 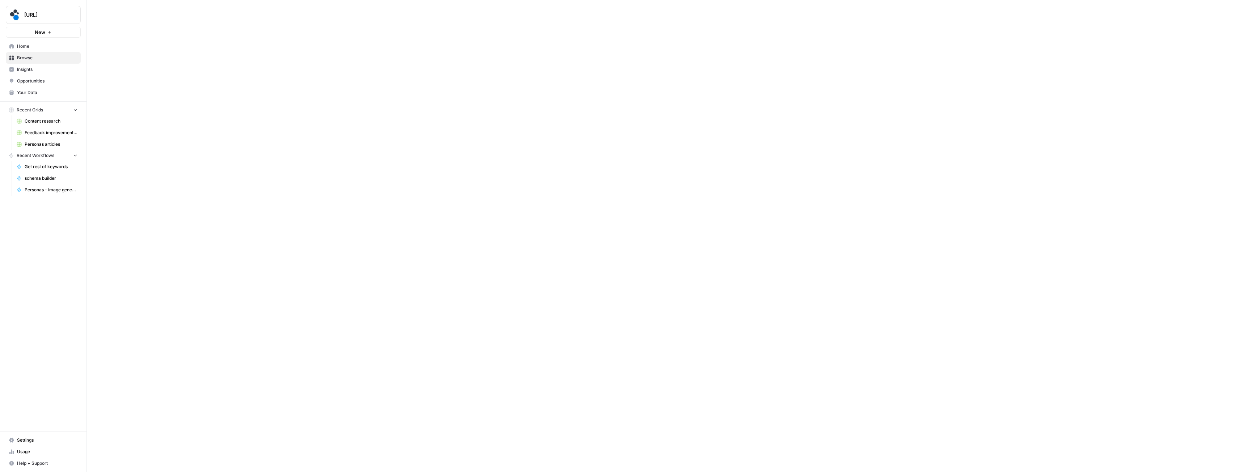 What do you see at coordinates (51, 133) in the screenshot?
I see `span: Feedback improvement dev` at bounding box center [51, 133].